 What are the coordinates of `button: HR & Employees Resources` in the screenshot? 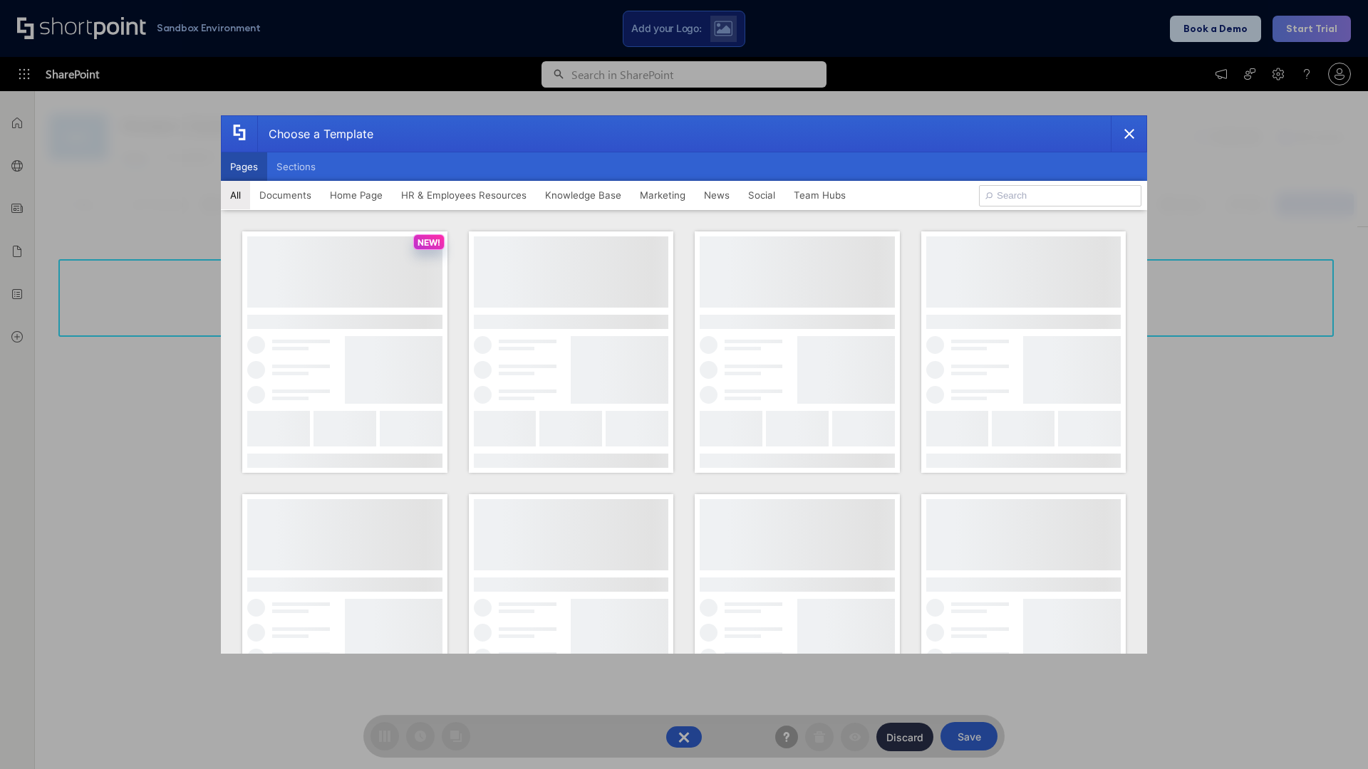 It's located at (464, 195).